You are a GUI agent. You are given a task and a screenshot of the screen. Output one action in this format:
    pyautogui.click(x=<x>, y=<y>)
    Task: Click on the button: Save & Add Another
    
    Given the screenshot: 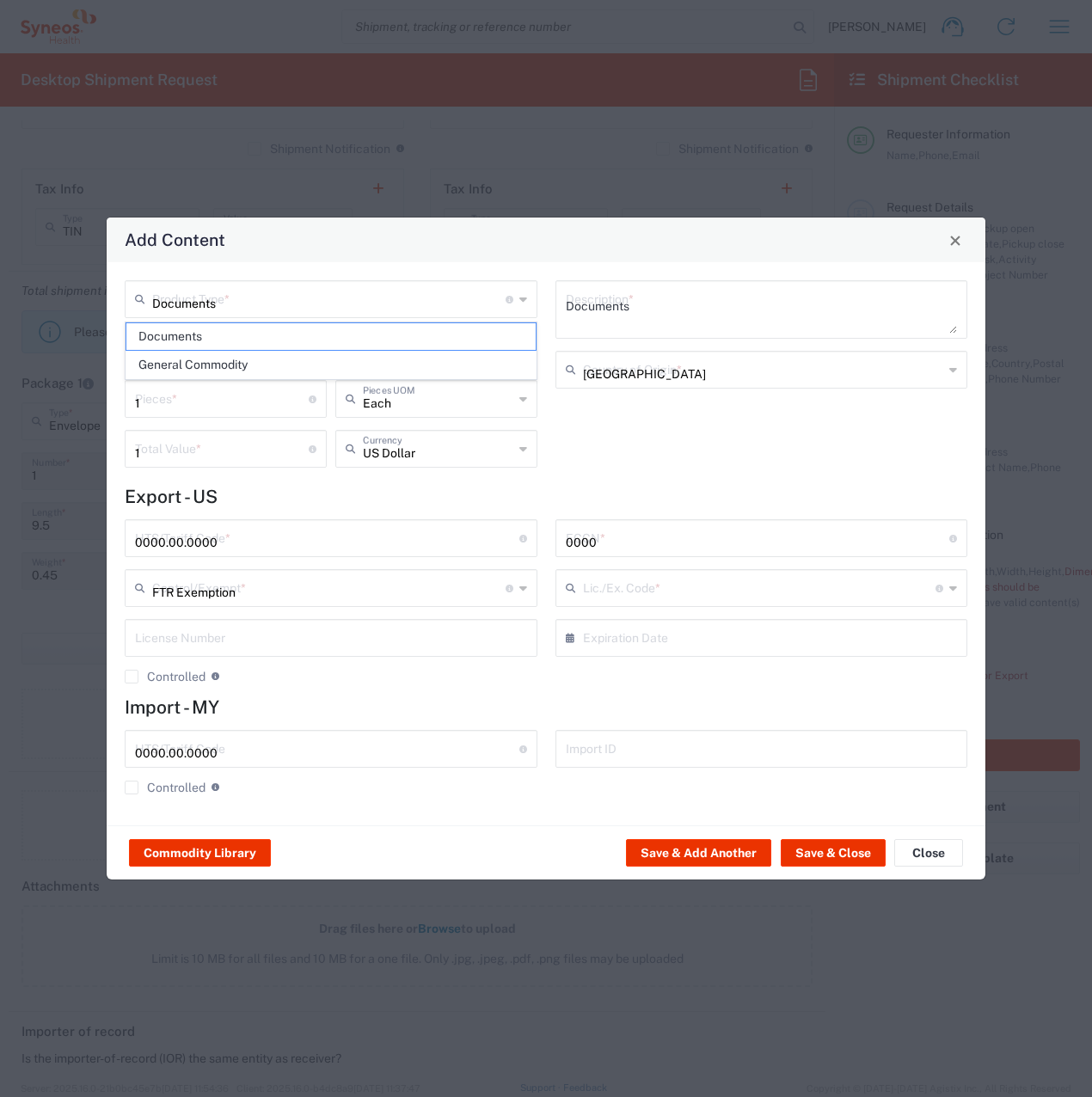 What is the action you would take?
    pyautogui.click(x=698, y=853)
    